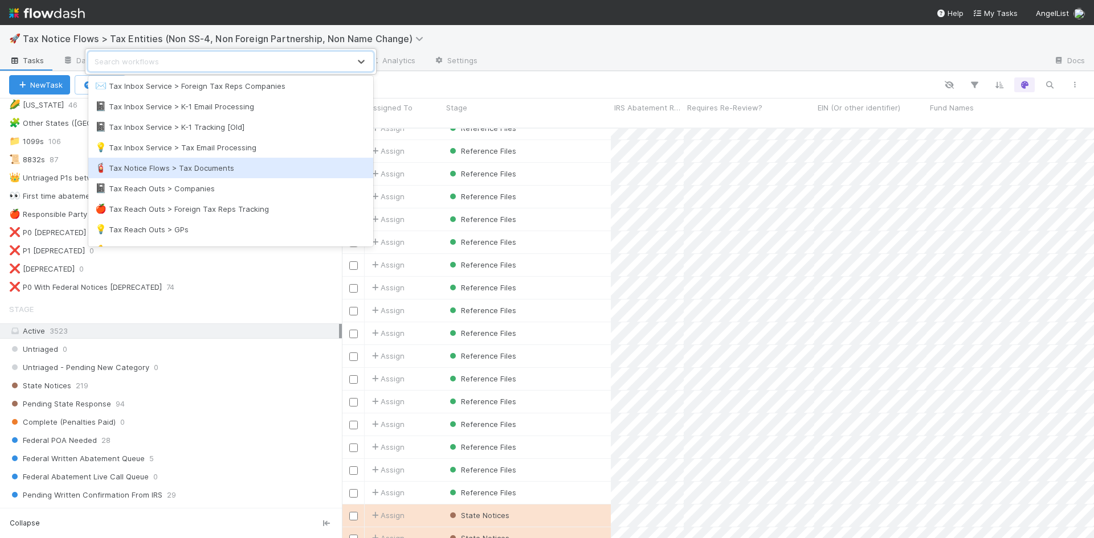  Describe the element at coordinates (231, 148) in the screenshot. I see `div: Tax Inbox Service > Tax Email Processing` at that location.